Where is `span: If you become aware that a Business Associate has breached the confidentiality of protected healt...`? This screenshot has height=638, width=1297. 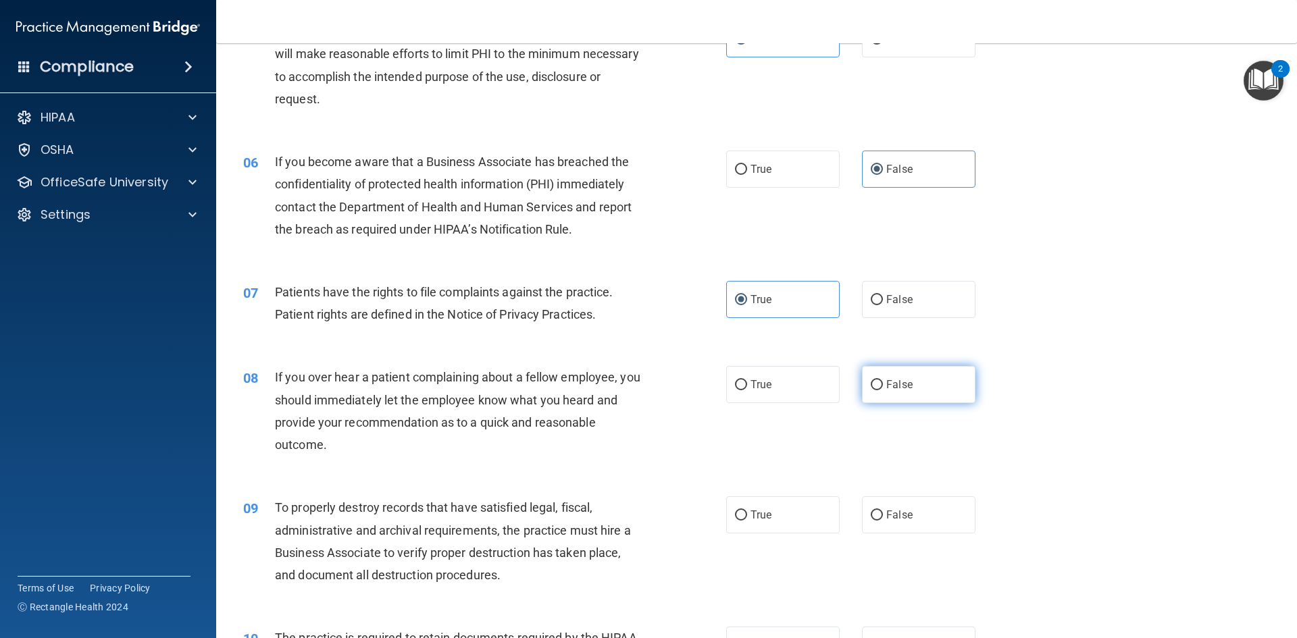
span: If you become aware that a Business Associate has breached the confidentiality of protected healt... is located at coordinates (453, 195).